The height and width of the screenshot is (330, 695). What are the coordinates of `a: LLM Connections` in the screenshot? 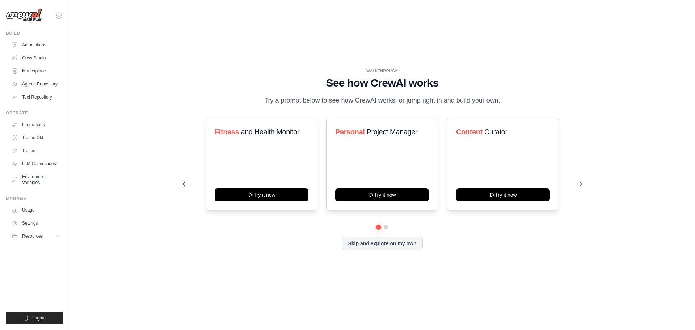 It's located at (36, 164).